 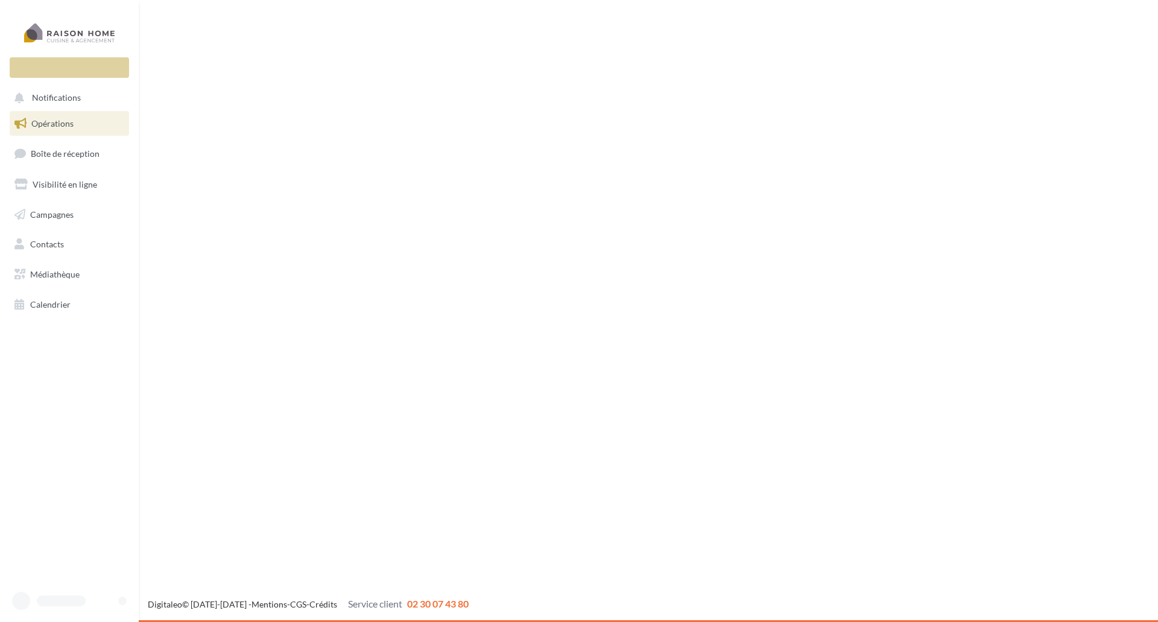 I want to click on span: Campagnes, so click(x=52, y=214).